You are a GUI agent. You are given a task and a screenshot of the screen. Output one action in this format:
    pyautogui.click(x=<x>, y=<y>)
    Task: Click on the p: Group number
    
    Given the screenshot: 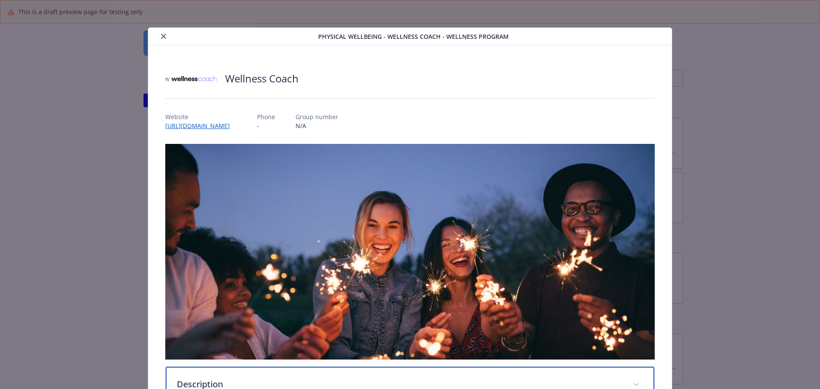 What is the action you would take?
    pyautogui.click(x=317, y=117)
    